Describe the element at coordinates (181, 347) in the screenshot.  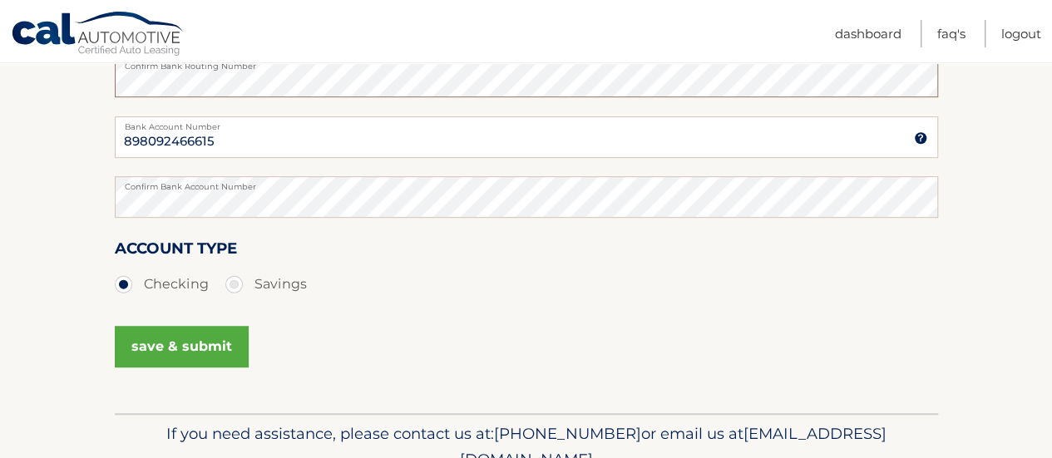
I see `button: save & submit` at that location.